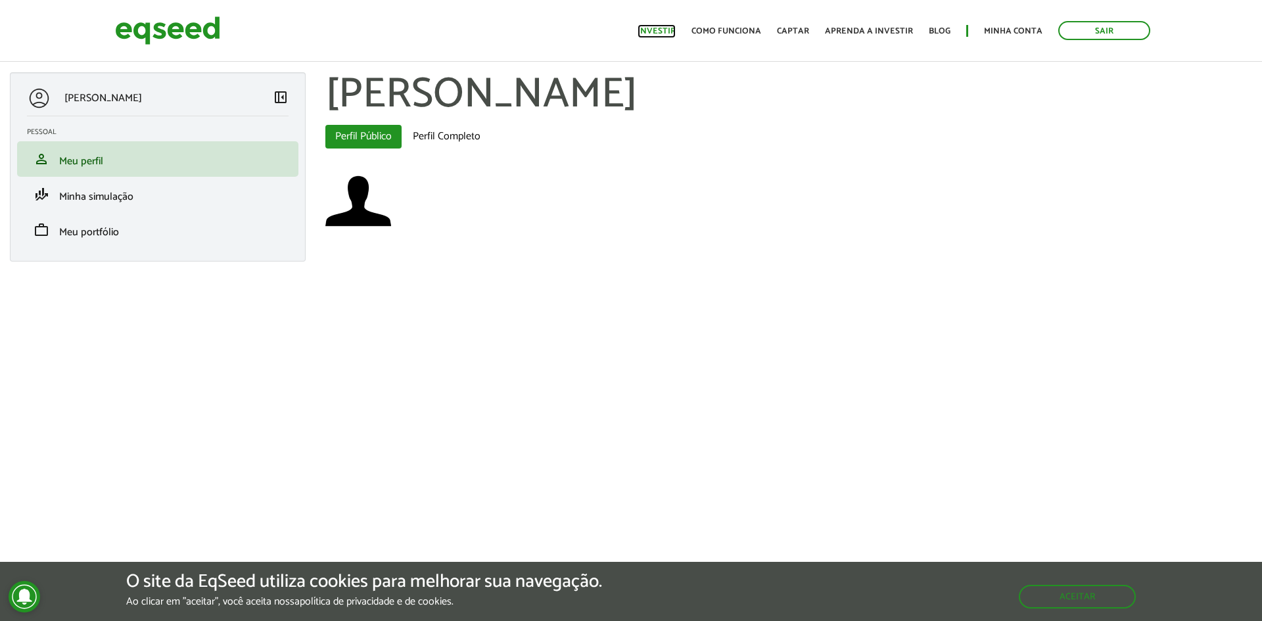 This screenshot has width=1262, height=621. Describe the element at coordinates (281, 97) in the screenshot. I see `span: left_panel_close` at that location.